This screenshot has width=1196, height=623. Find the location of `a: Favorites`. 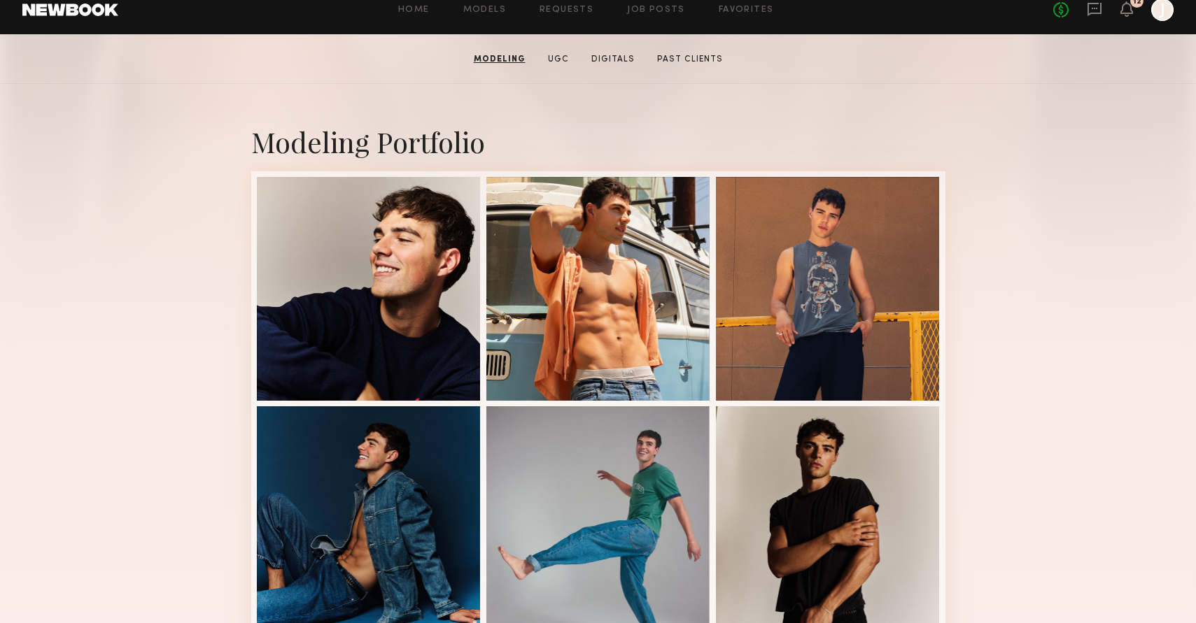

a: Favorites is located at coordinates (746, 10).